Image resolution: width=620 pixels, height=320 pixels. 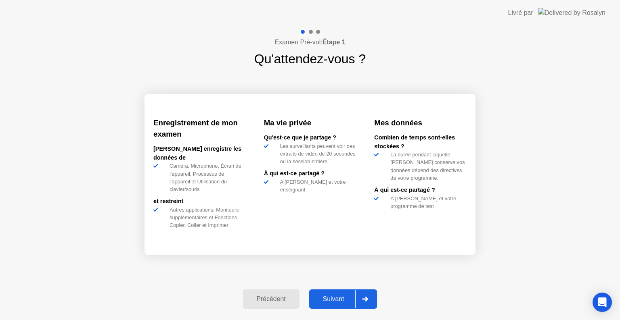 I want to click on div: Qu'est-ce que je partage ?, so click(x=310, y=138).